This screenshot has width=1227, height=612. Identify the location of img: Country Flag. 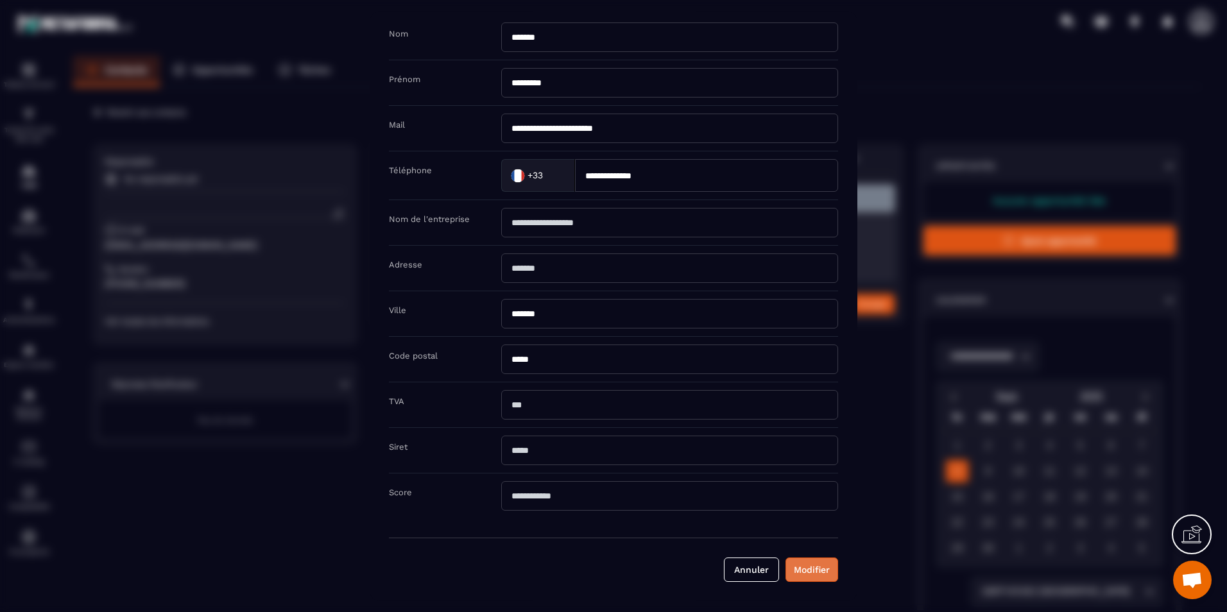
(518, 175).